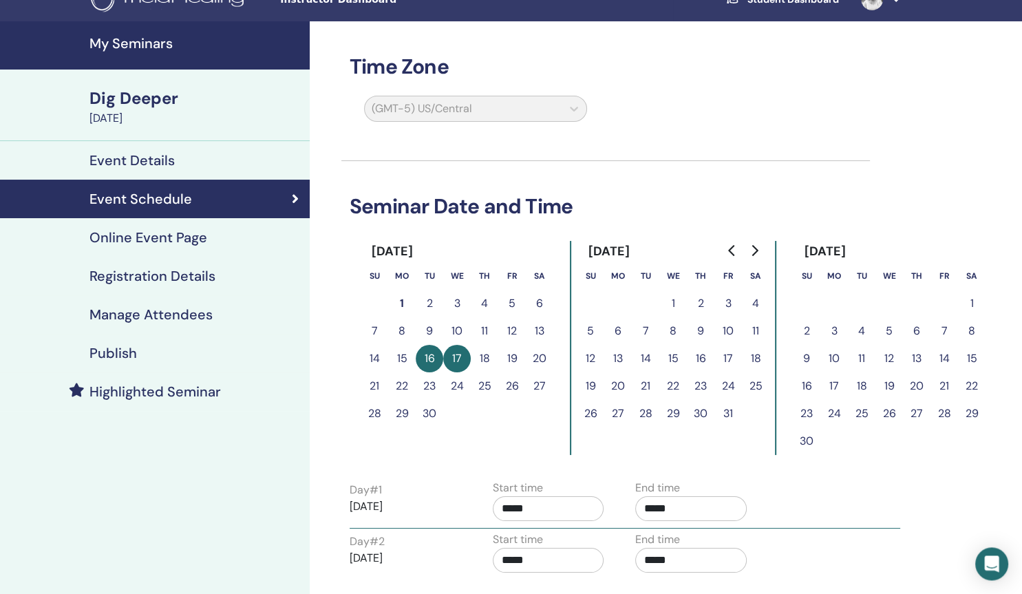  I want to click on h4: Highlighted Seminar, so click(155, 392).